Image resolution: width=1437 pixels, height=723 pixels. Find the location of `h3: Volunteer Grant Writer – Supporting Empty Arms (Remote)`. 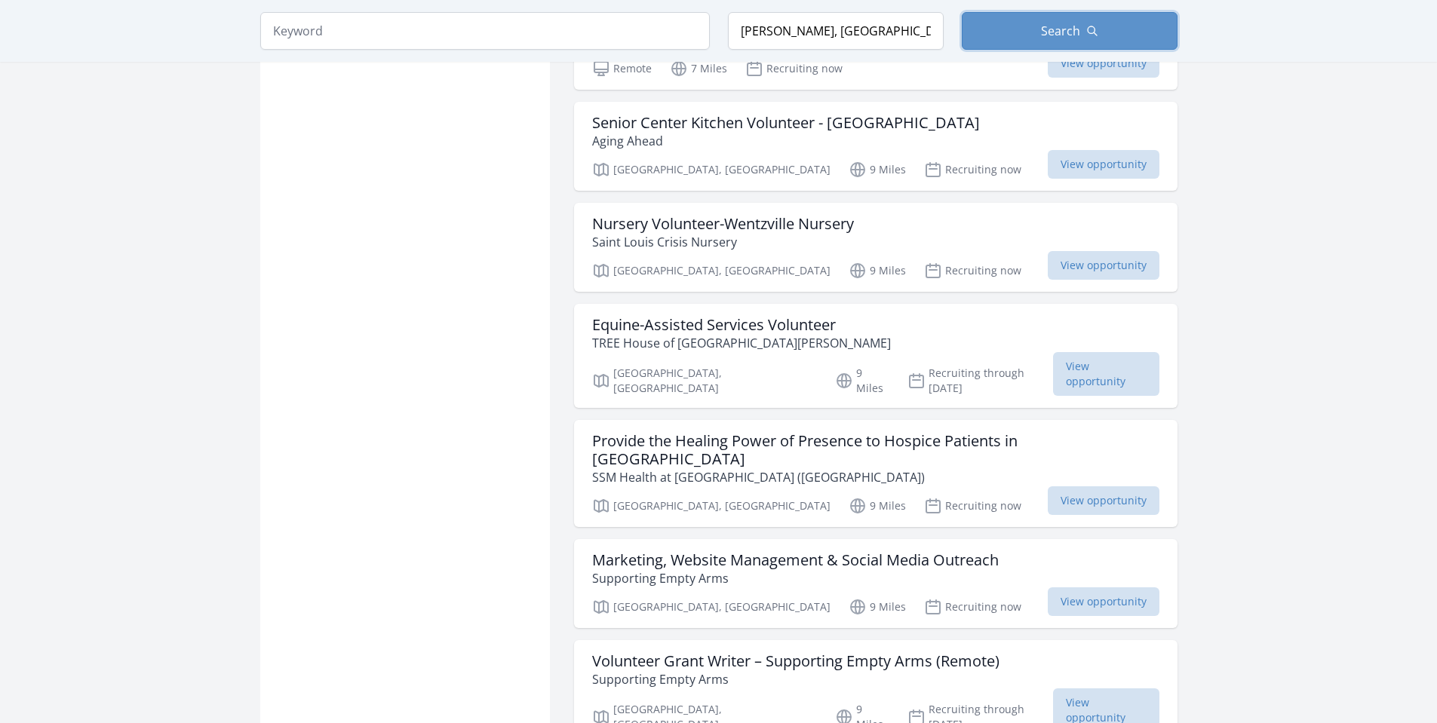

h3: Volunteer Grant Writer – Supporting Empty Arms (Remote) is located at coordinates (796, 661).